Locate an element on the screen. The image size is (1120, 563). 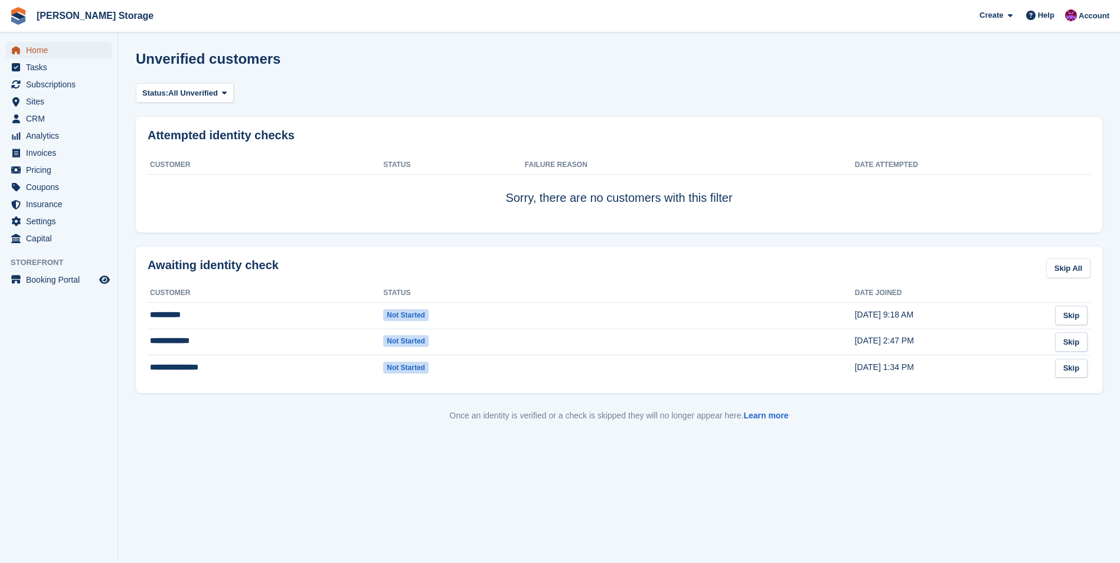
span: Sites is located at coordinates (61, 102).